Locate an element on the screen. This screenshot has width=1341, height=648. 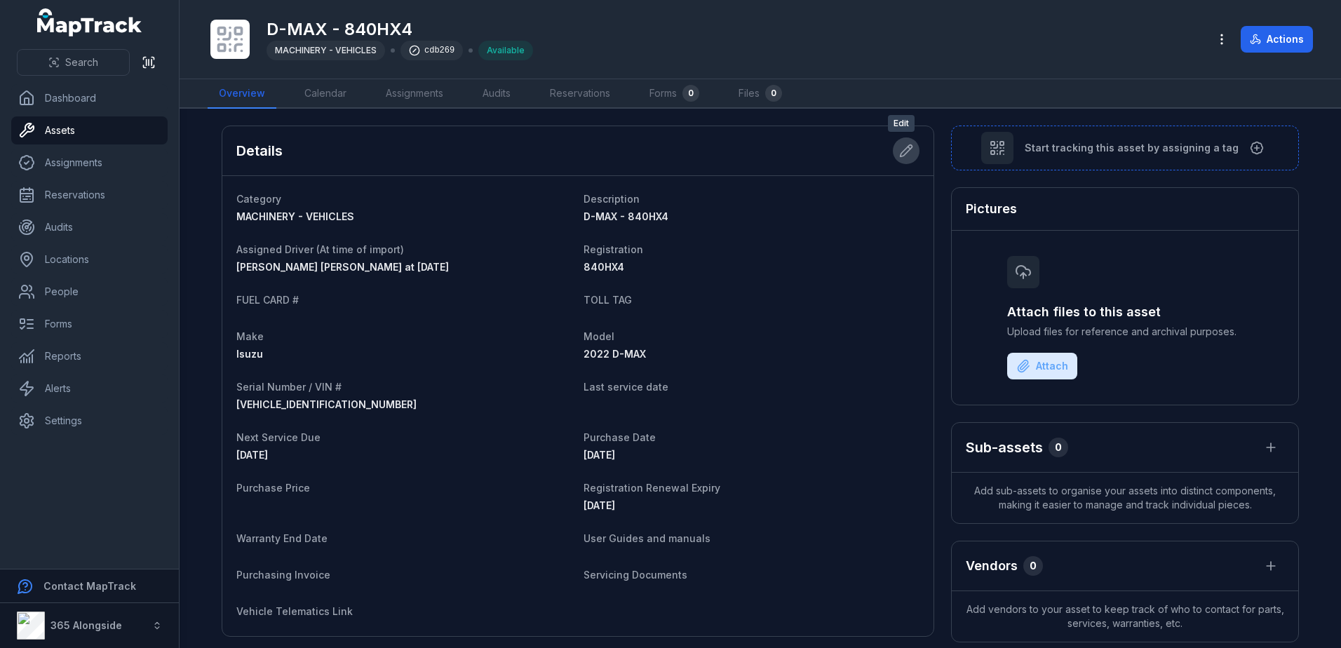
span: Model is located at coordinates (599, 336).